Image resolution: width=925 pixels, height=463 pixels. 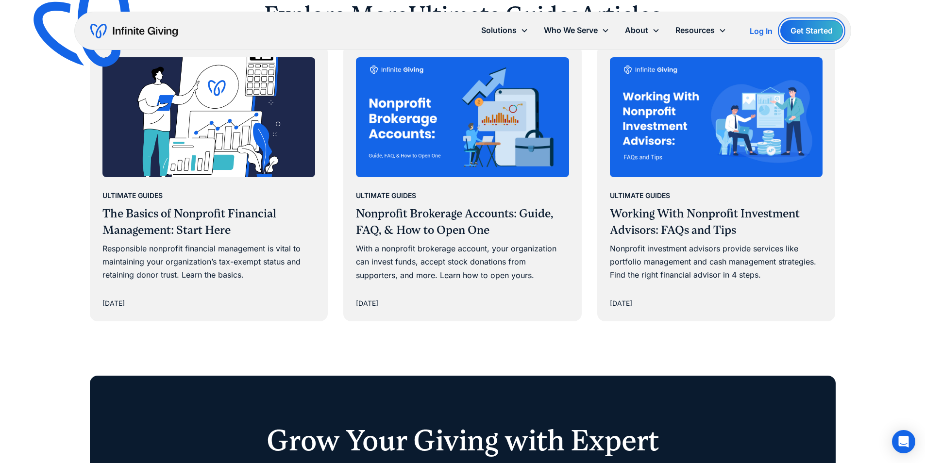 What do you see at coordinates (462, 222) in the screenshot?
I see `h3: Nonprofit Brokerage Accounts: Guide, FAQ, & How to Open One` at bounding box center [462, 222].